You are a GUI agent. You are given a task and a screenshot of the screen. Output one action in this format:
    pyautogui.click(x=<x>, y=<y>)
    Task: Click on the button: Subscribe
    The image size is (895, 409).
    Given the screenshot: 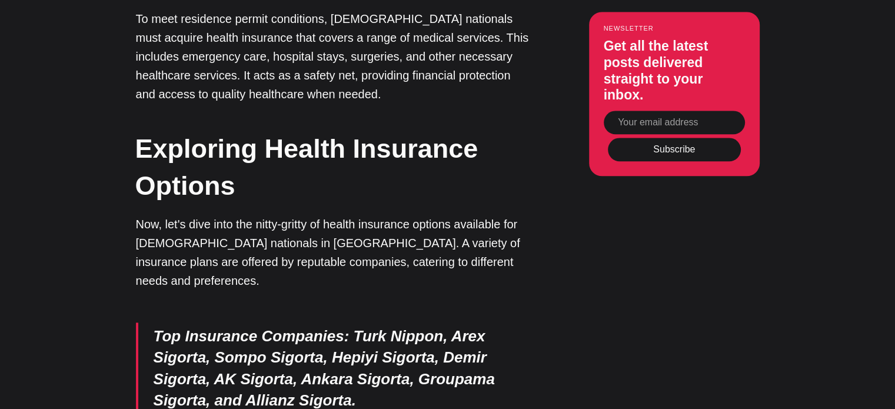 What is the action you would take?
    pyautogui.click(x=675, y=150)
    